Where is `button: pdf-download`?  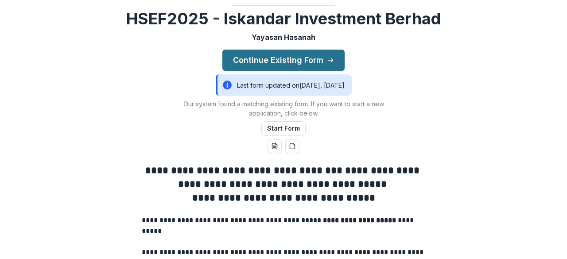 button: pdf-download is located at coordinates (292, 146).